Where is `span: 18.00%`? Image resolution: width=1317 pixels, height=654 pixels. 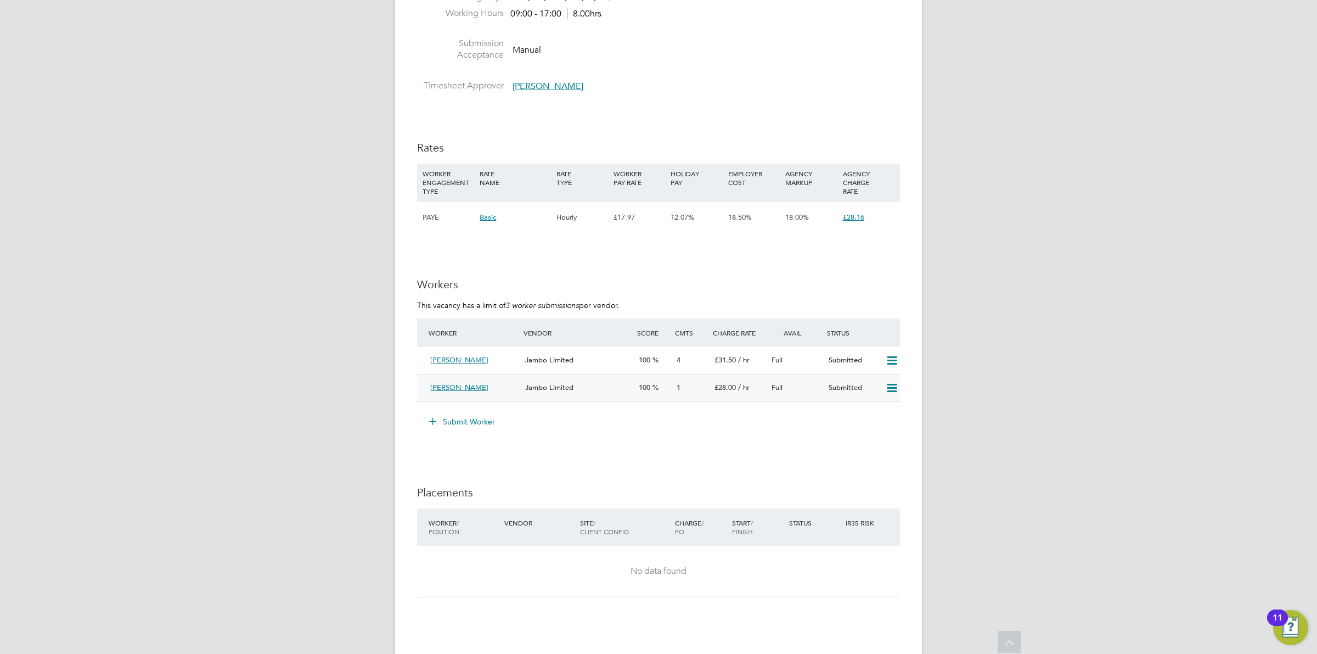
span: 18.00% is located at coordinates (797, 217).